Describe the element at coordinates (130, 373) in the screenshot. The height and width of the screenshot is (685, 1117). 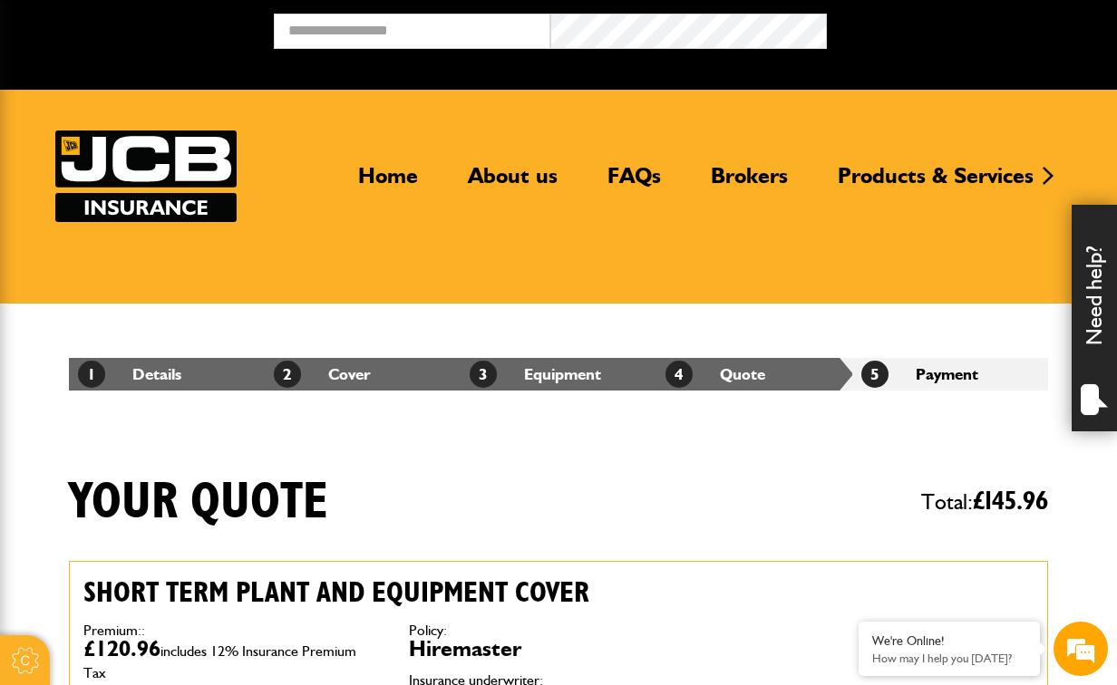
I see `a: 1Details` at that location.